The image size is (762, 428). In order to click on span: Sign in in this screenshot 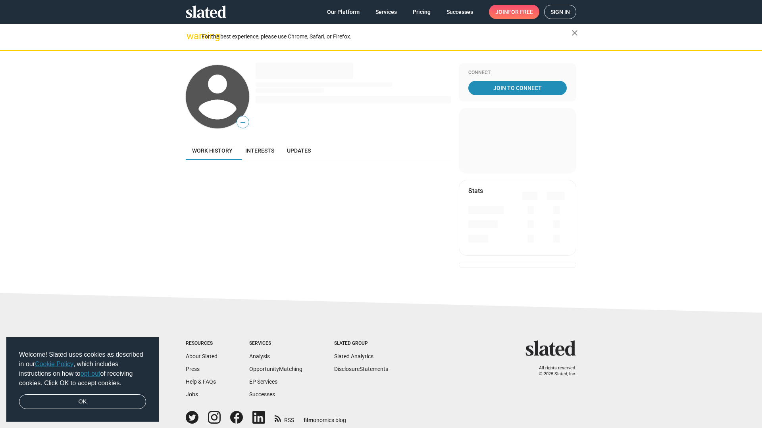, I will do `click(560, 12)`.